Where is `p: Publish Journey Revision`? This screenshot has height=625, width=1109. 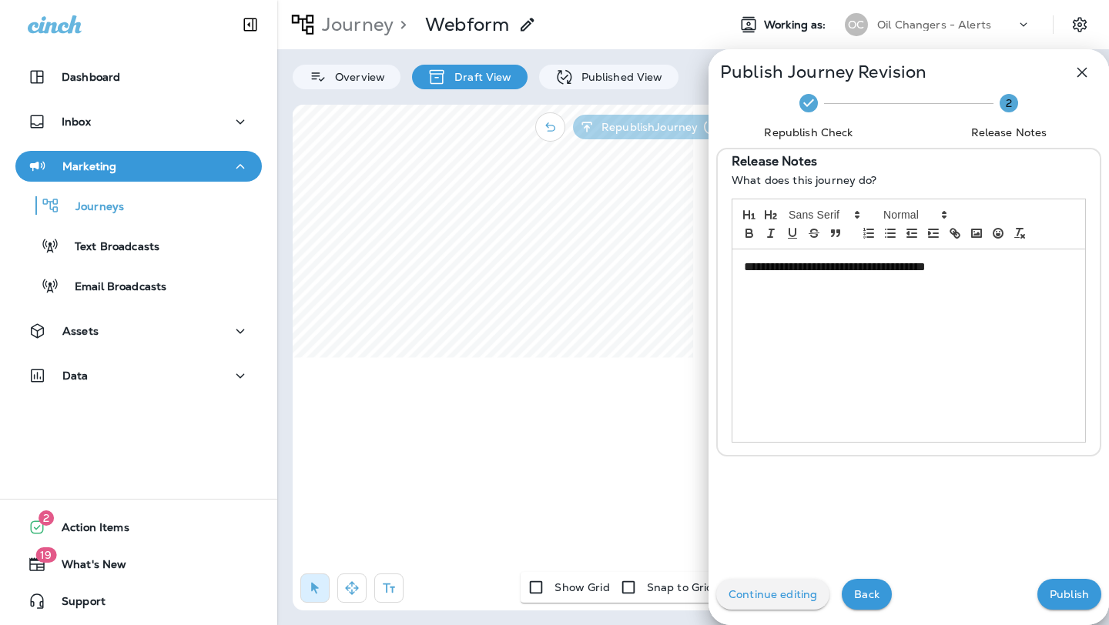
p: Publish Journey Revision is located at coordinates (823, 72).